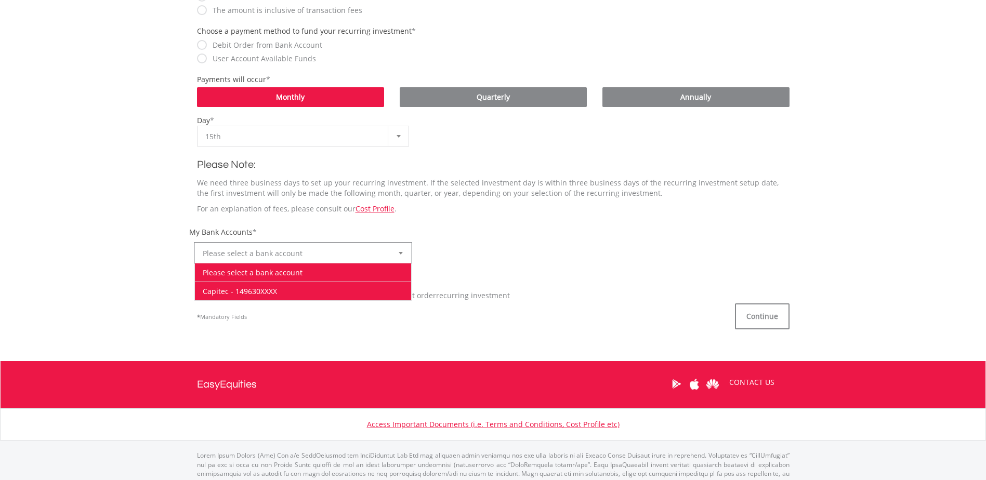 This screenshot has width=986, height=480. What do you see at coordinates (493, 424) in the screenshot?
I see `a: Access Important Documents (i.e. Terms and Conditions, Cost Profile etc)` at bounding box center [493, 424].